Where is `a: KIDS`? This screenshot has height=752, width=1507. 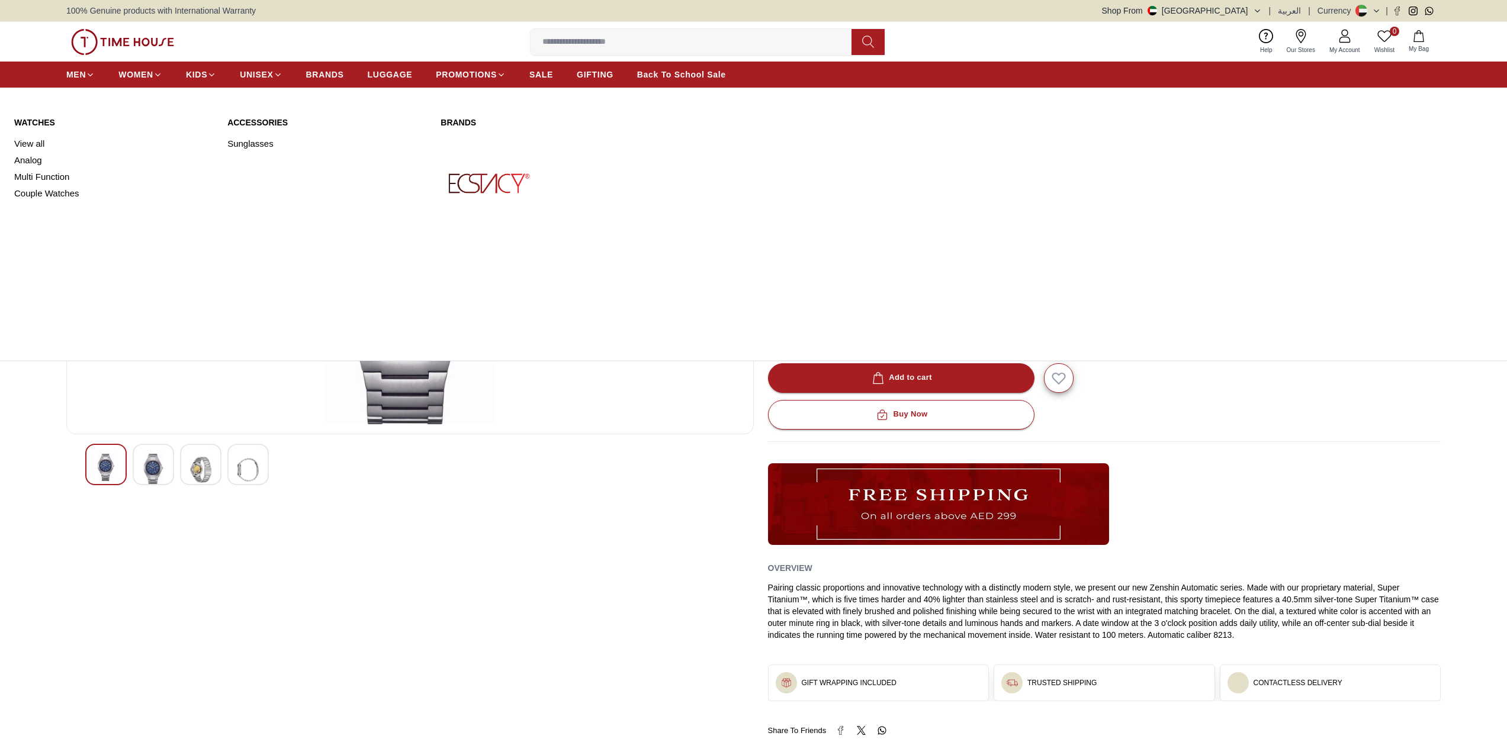
a: KIDS is located at coordinates (201, 75).